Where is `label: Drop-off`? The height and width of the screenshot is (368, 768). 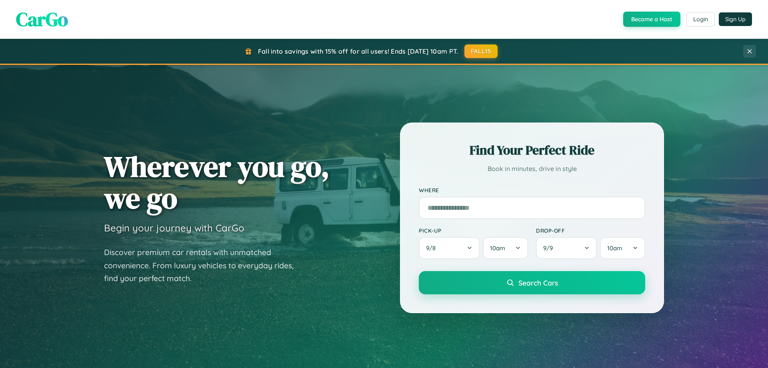
label: Drop-off is located at coordinates (591, 230).